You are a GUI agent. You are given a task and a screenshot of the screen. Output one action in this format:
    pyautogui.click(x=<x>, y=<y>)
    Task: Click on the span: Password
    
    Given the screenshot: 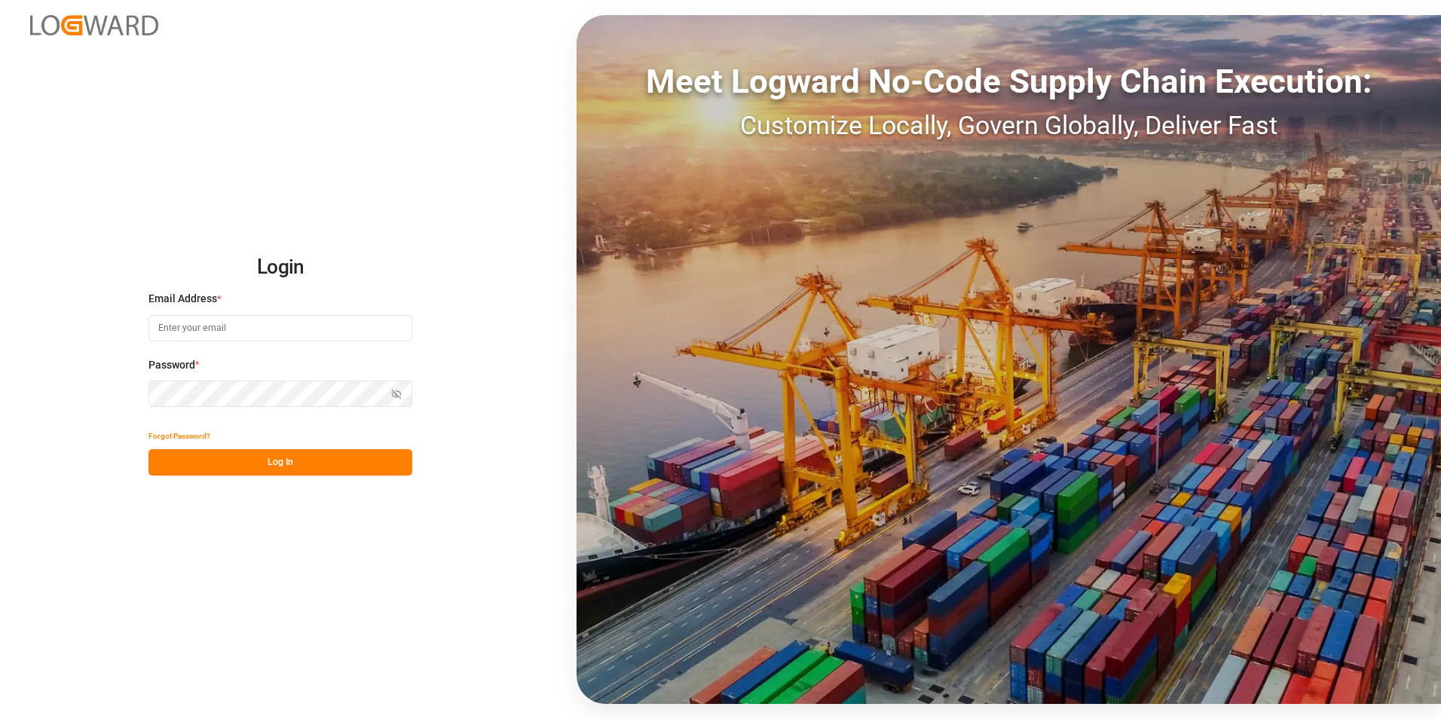 What is the action you would take?
    pyautogui.click(x=172, y=365)
    